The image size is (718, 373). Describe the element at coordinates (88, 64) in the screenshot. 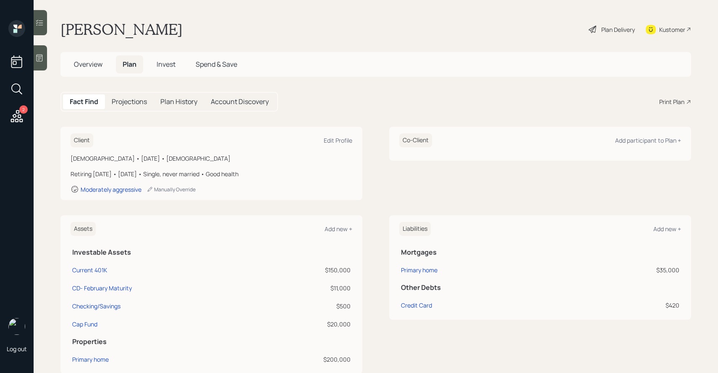

I see `span: Overview` at that location.